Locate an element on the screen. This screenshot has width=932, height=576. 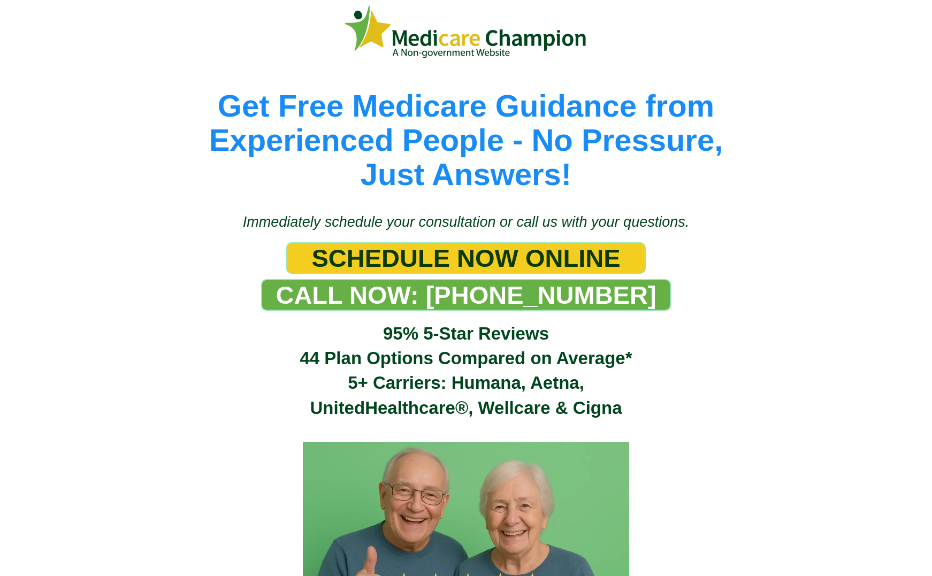
span: Get Free Medicare Guidance from Experienced People - No Pressure, is located at coordinates (466, 123).